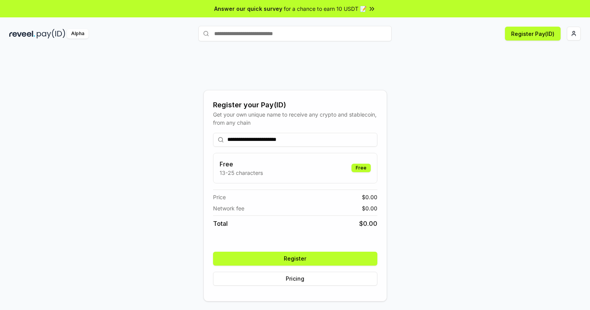  Describe the element at coordinates (219, 197) in the screenshot. I see `span: Price` at that location.